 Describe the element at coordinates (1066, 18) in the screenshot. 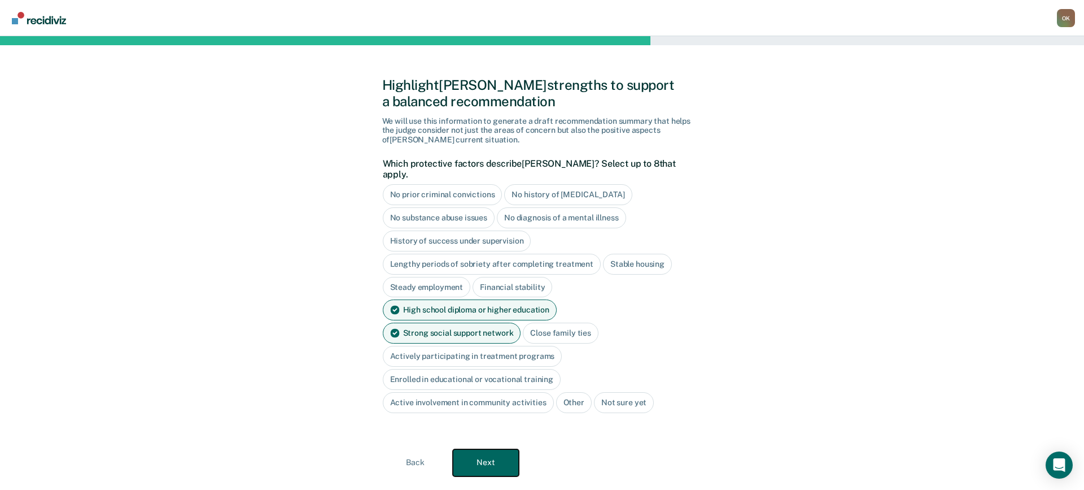

I see `button: Profile dropdown button` at that location.